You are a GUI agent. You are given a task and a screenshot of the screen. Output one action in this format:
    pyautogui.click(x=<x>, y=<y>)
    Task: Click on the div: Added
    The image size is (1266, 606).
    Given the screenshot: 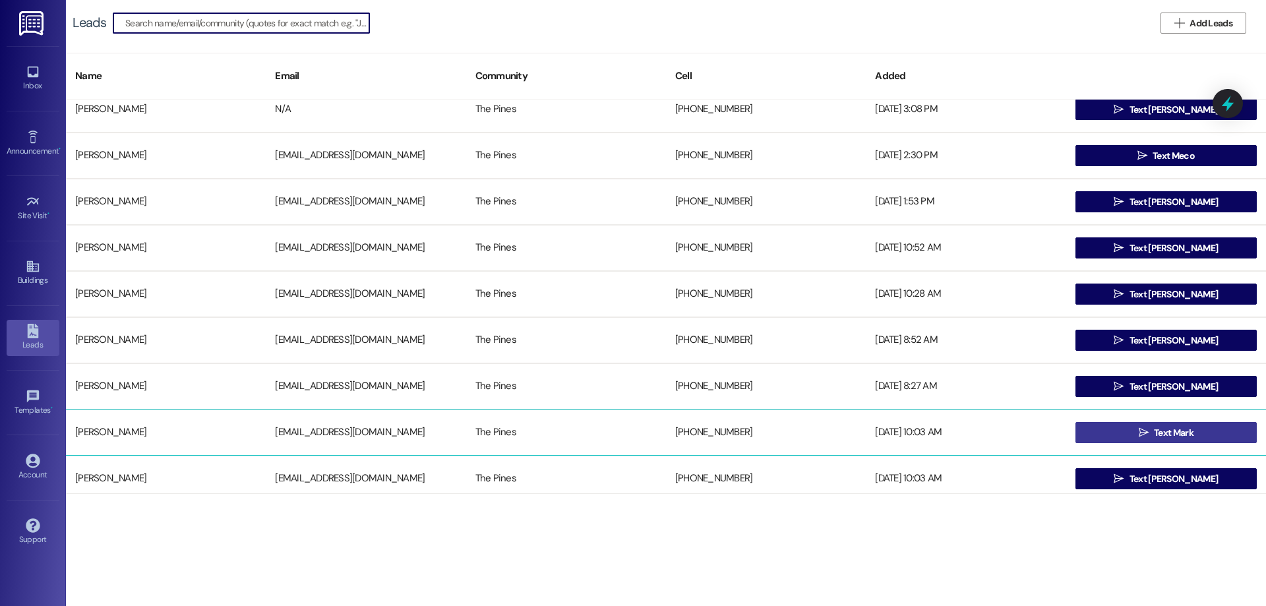 What is the action you would take?
    pyautogui.click(x=965, y=76)
    